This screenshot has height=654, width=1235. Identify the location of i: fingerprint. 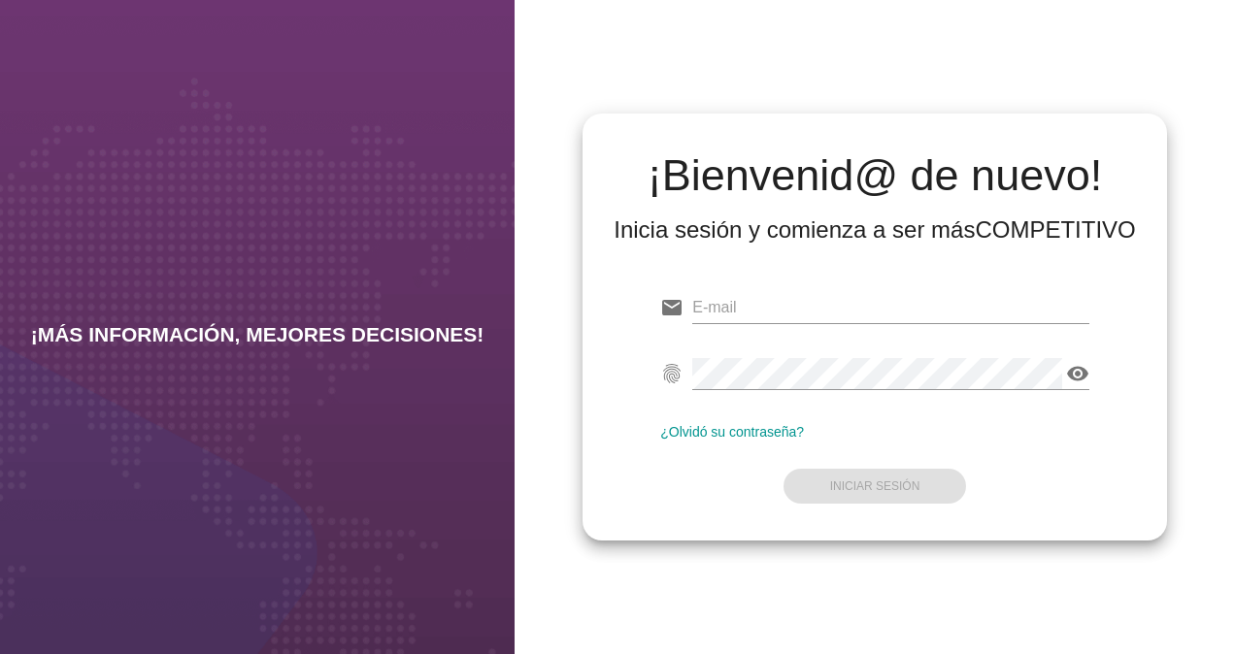
(672, 374).